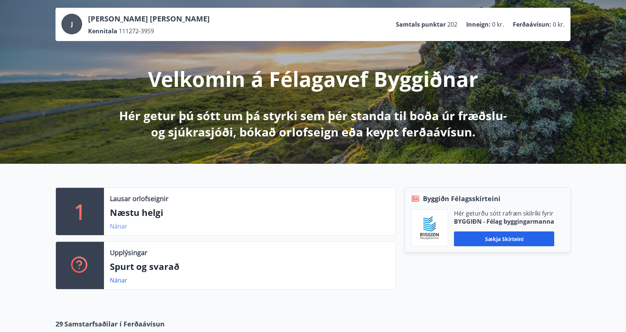 Image resolution: width=626 pixels, height=332 pixels. What do you see at coordinates (504, 222) in the screenshot?
I see `p: BYGGIÐN - Félag byggingarmanna` at bounding box center [504, 222].